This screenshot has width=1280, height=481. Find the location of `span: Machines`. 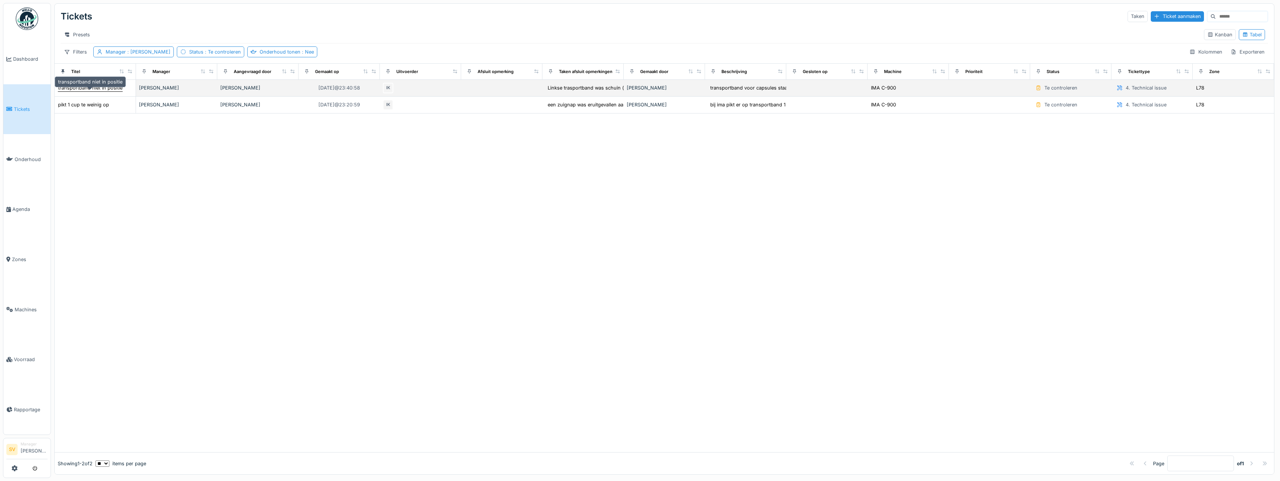

span: Machines is located at coordinates (31, 309).